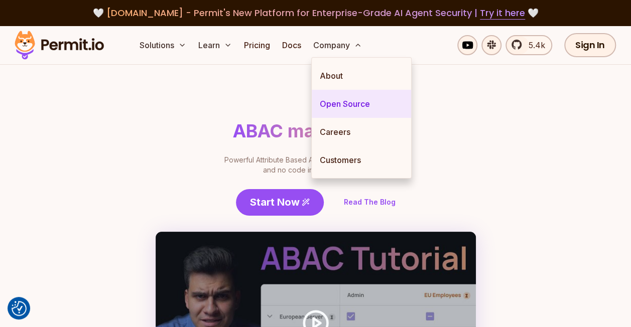 Image resolution: width=631 pixels, height=327 pixels. Describe the element at coordinates (362, 160) in the screenshot. I see `a: Customers` at that location.